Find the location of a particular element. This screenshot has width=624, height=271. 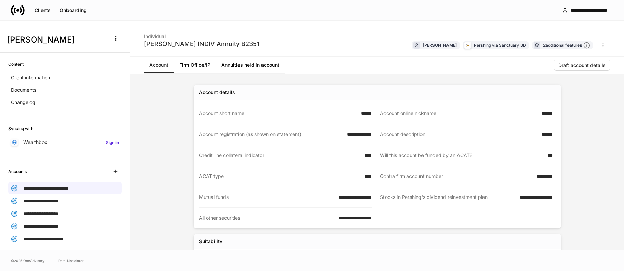

div: Mutual funds is located at coordinates (267, 197).